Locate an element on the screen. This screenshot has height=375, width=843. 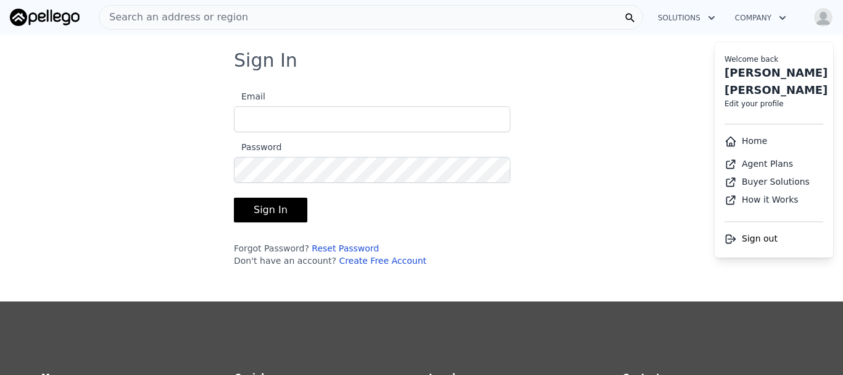
h3: Sign In is located at coordinates (422, 60).